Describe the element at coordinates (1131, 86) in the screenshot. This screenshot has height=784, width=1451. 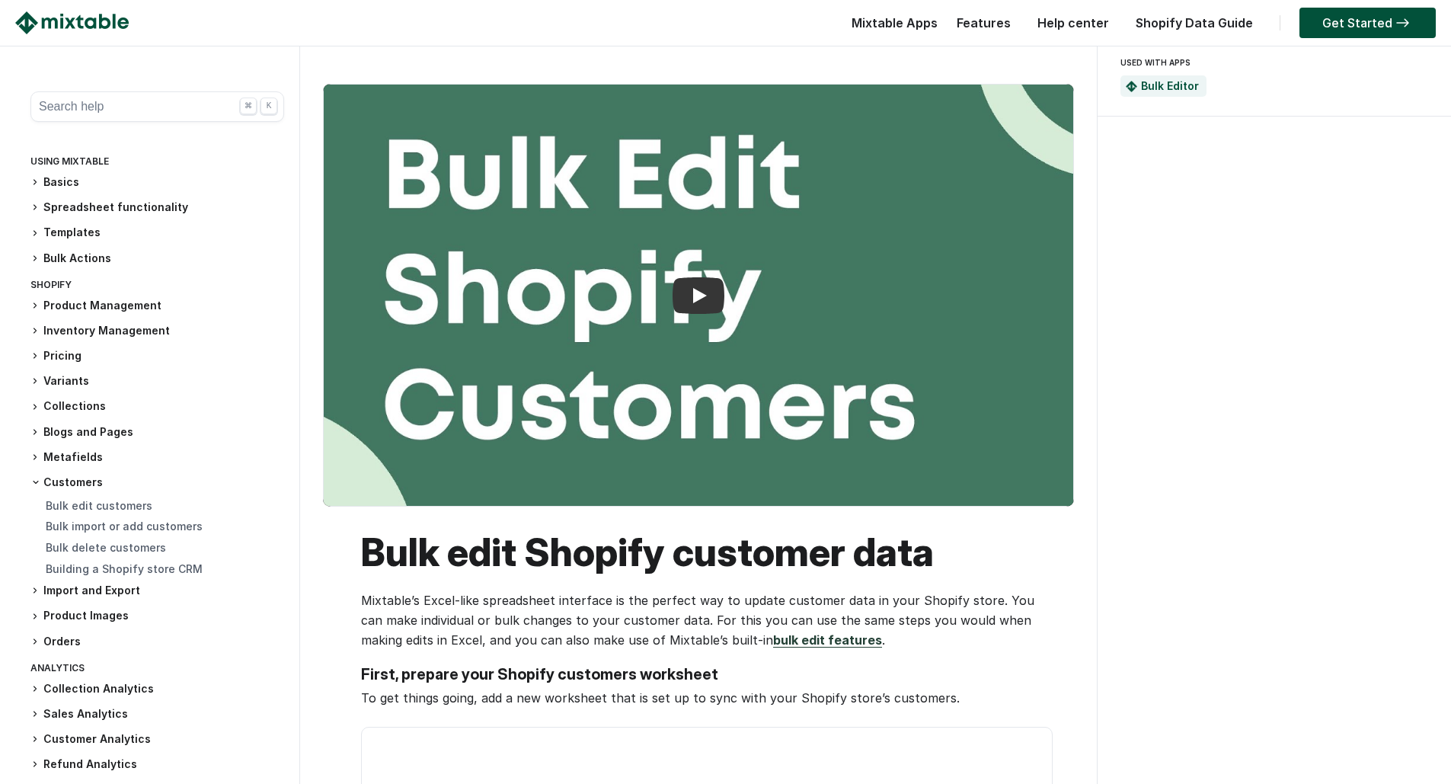
I see `img: Mixtable Spreadsheet Bulk Editor App` at that location.